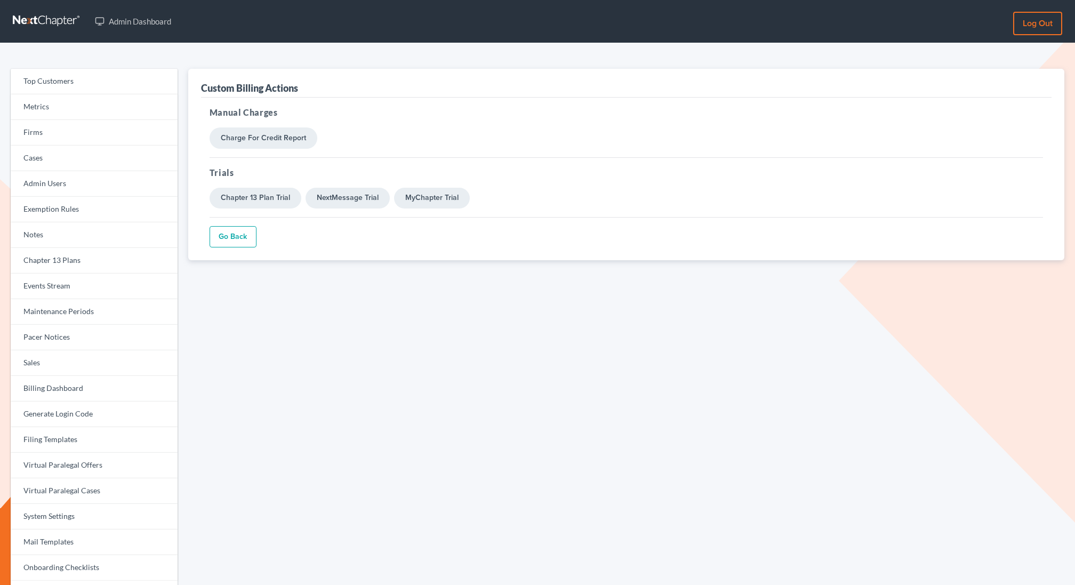 Image resolution: width=1075 pixels, height=585 pixels. Describe the element at coordinates (94, 542) in the screenshot. I see `a: Mail Templates` at that location.